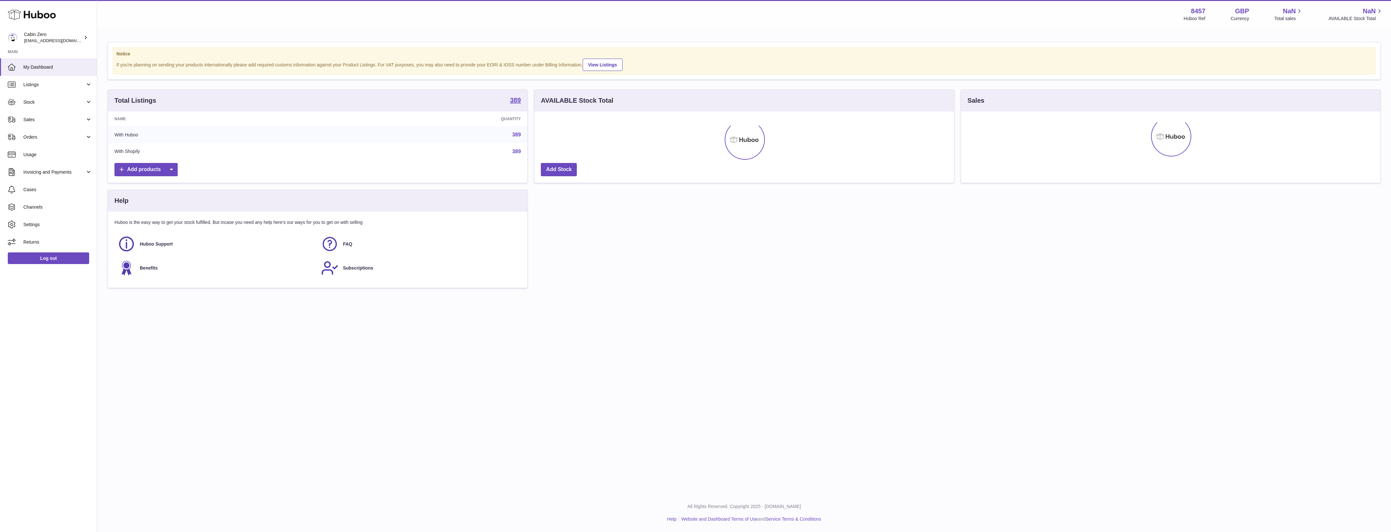 This screenshot has width=1391, height=532. What do you see at coordinates (135, 101) in the screenshot?
I see `h3: Total Listings` at bounding box center [135, 101].